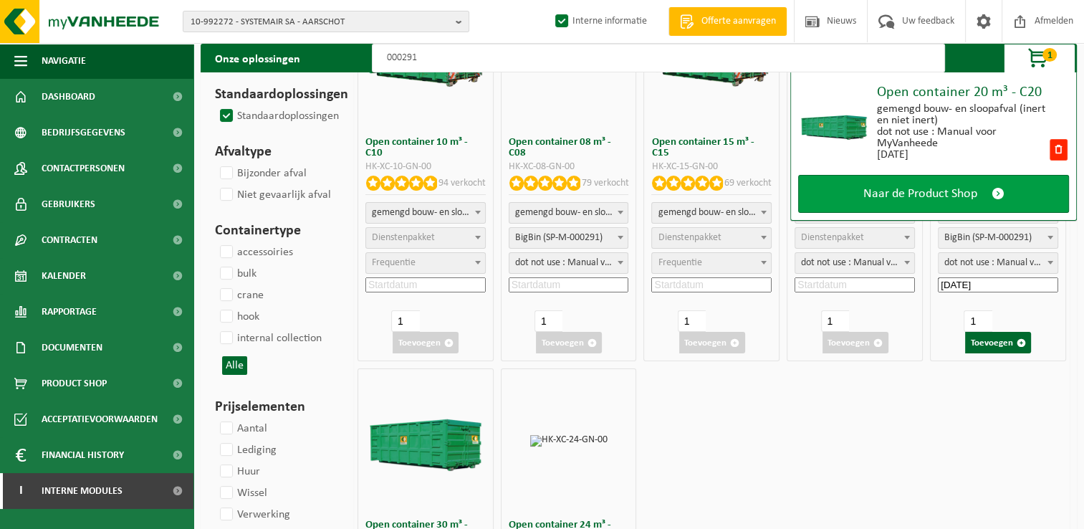  What do you see at coordinates (426, 440) in the screenshot?
I see `img: HK-XC-30-GN-00` at bounding box center [426, 440].